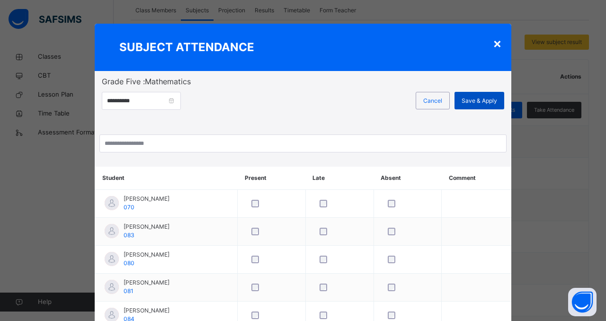  Describe the element at coordinates (272, 178) in the screenshot. I see `th: Present` at that location.